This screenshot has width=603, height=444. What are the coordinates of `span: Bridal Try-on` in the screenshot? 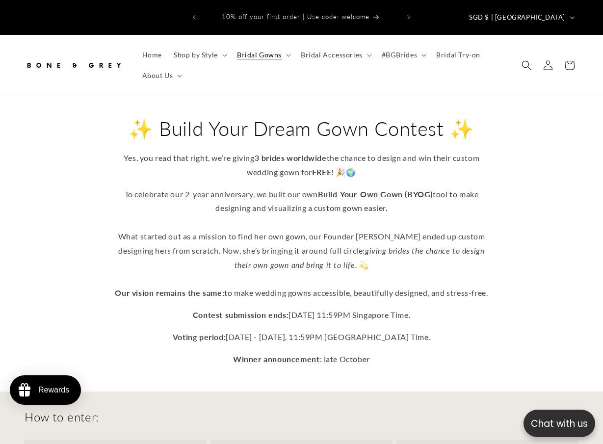 It's located at (458, 55).